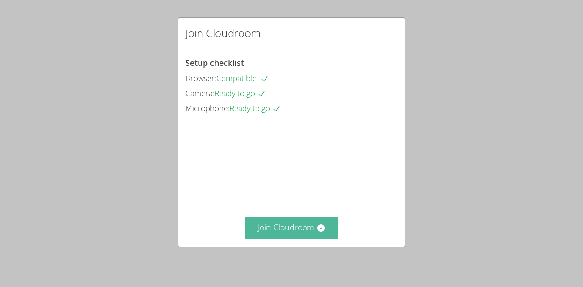 The height and width of the screenshot is (287, 583). I want to click on h2: Join Cloudroom, so click(223, 33).